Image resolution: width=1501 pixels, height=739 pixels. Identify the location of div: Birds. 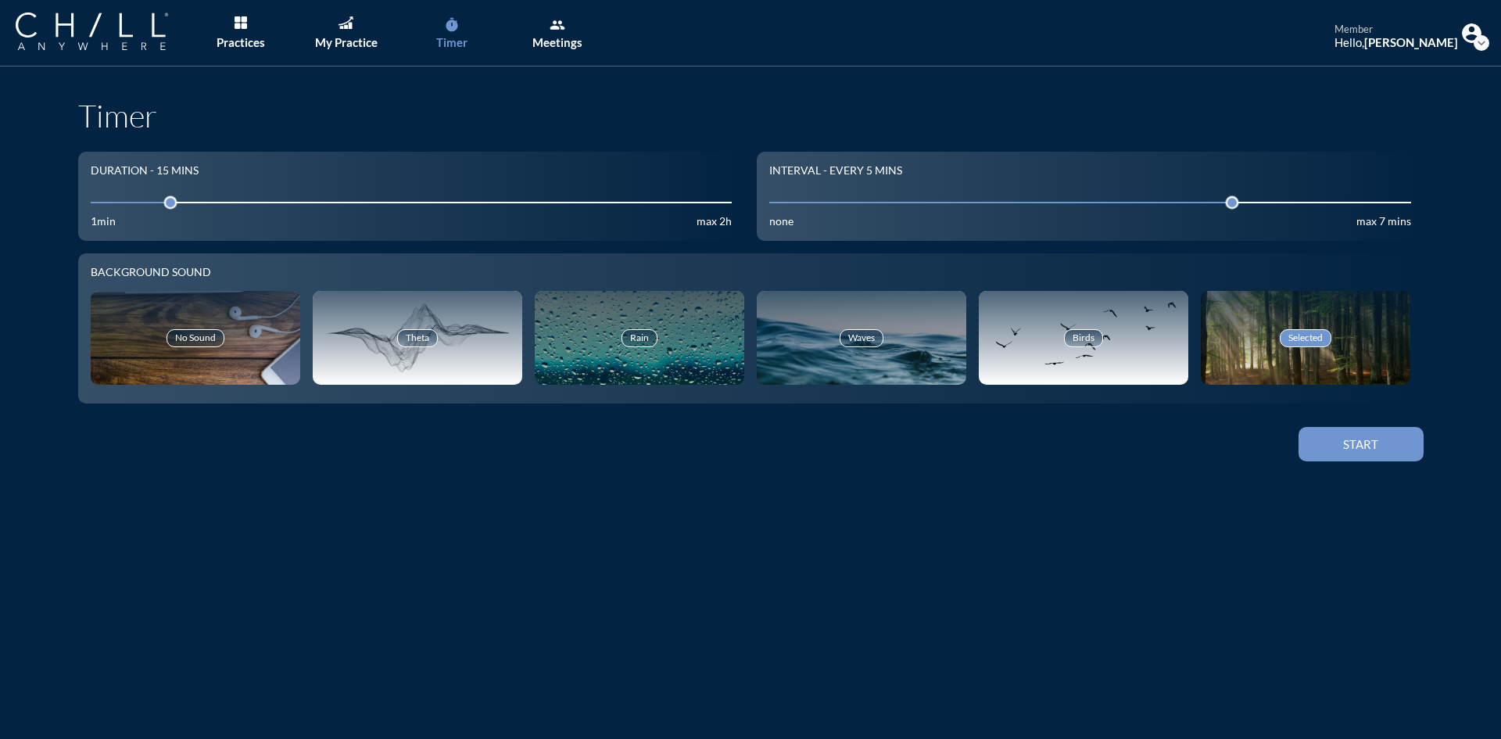
(1084, 338).